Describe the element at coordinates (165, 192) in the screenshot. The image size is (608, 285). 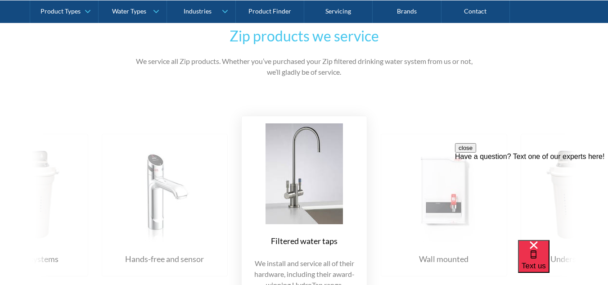
I see `img: Hands-free and sensor` at that location.